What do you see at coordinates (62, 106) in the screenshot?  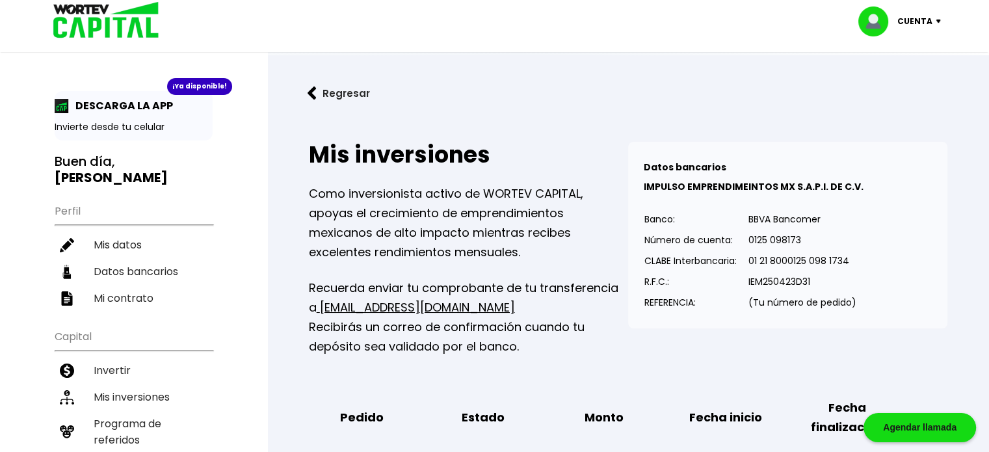 I see `img: app-icon` at bounding box center [62, 106].